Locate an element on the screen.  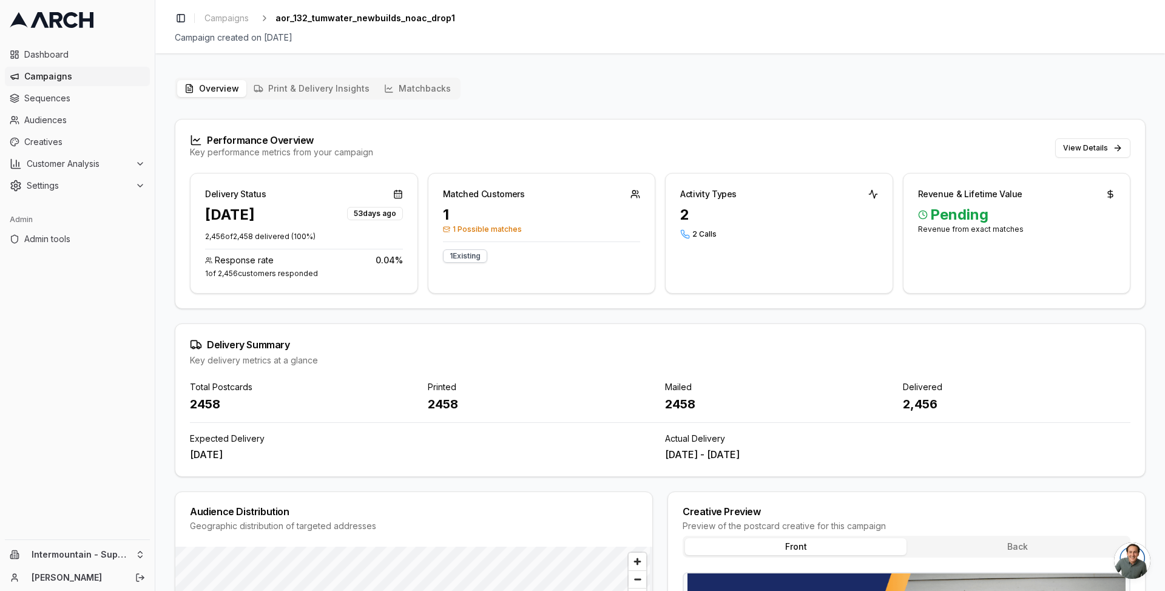
button: Zoom in is located at coordinates (637, 561).